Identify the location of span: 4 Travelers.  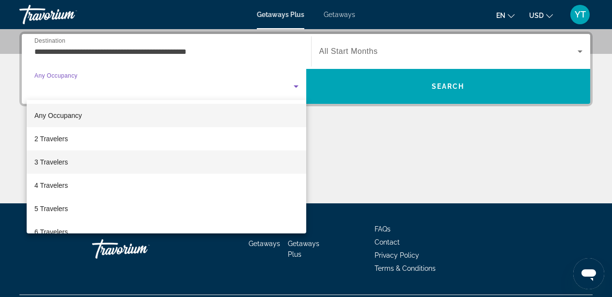
(51, 185).